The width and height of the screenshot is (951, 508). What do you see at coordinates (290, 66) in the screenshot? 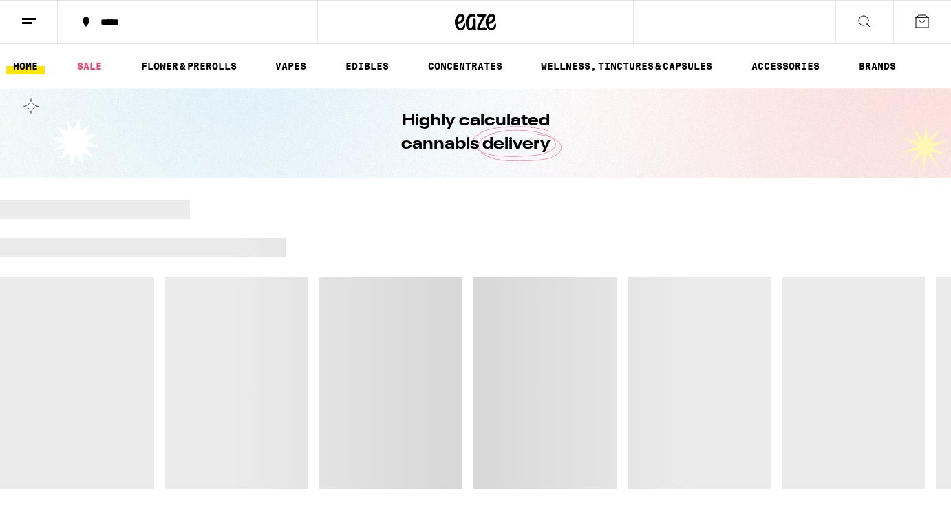
I see `a: VAPES` at bounding box center [290, 66].